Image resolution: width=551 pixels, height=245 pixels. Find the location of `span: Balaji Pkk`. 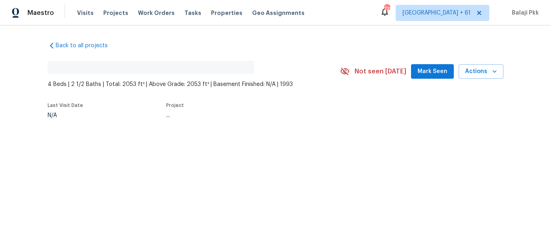

span: Balaji Pkk is located at coordinates (524, 13).